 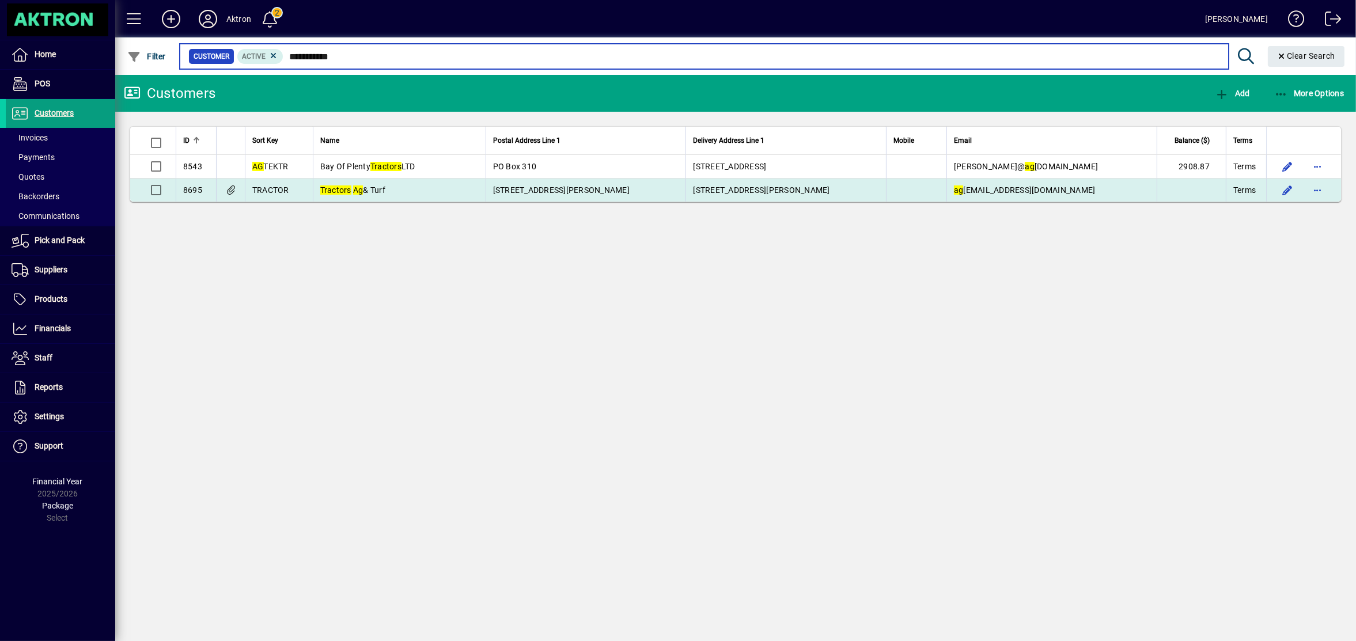 What do you see at coordinates (1310, 93) in the screenshot?
I see `button: More Options` at bounding box center [1310, 93].